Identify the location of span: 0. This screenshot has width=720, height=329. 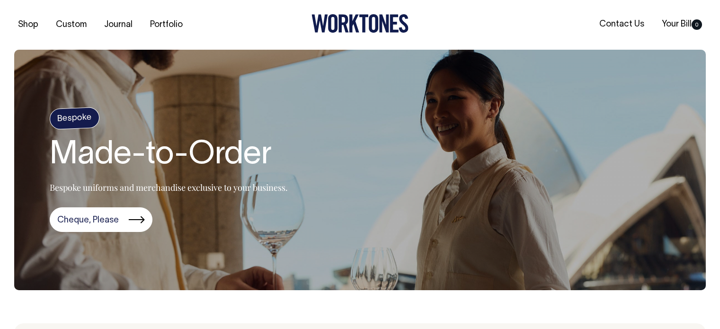
(697, 25).